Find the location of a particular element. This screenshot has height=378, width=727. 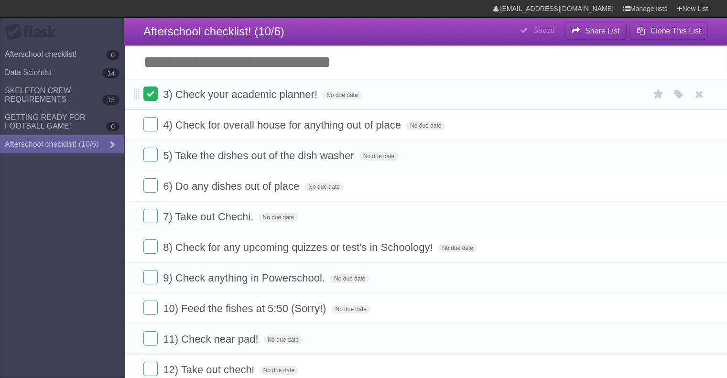

div: Sort New > Old is located at coordinates (363, 35).